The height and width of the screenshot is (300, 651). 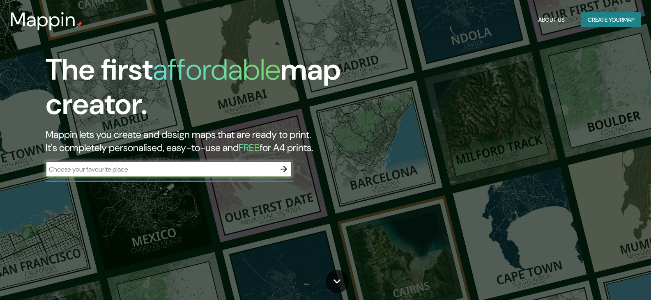 What do you see at coordinates (249, 147) in the screenshot?
I see `h5: FREE` at bounding box center [249, 147].